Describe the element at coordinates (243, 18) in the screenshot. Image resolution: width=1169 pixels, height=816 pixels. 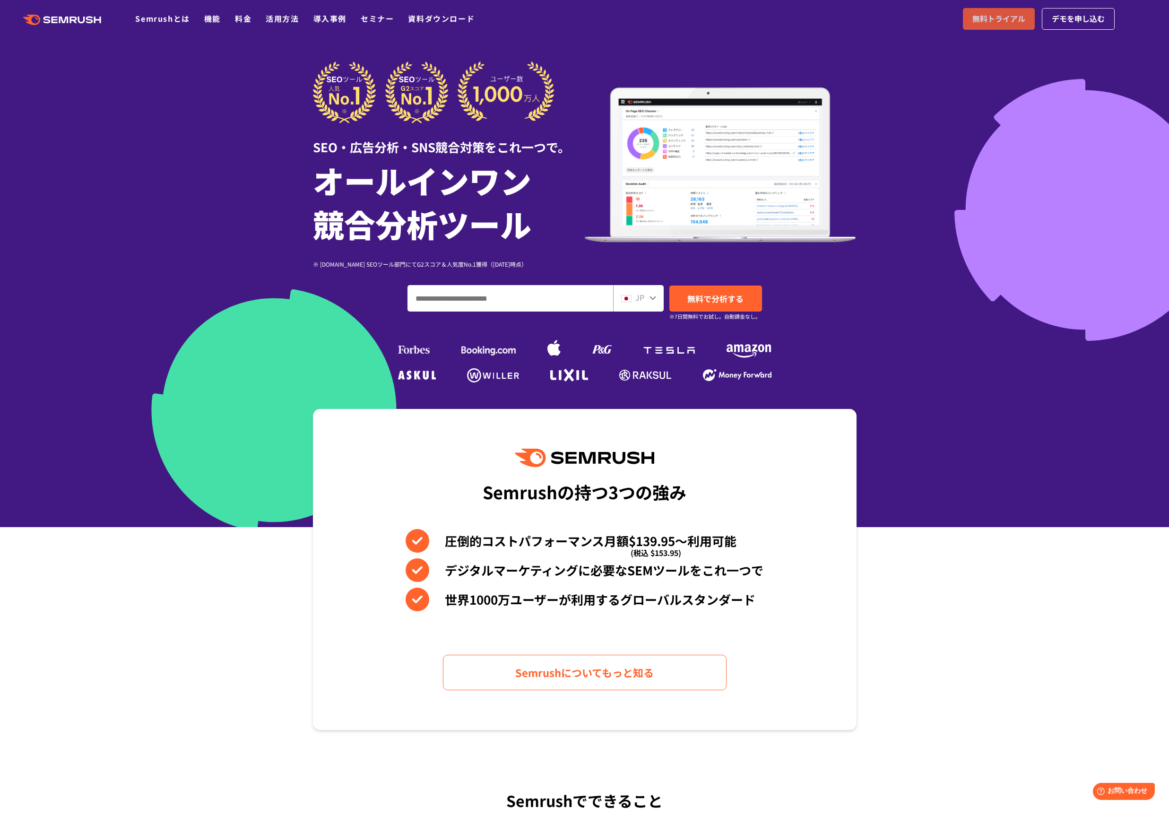
I see `a: 料金` at that location.